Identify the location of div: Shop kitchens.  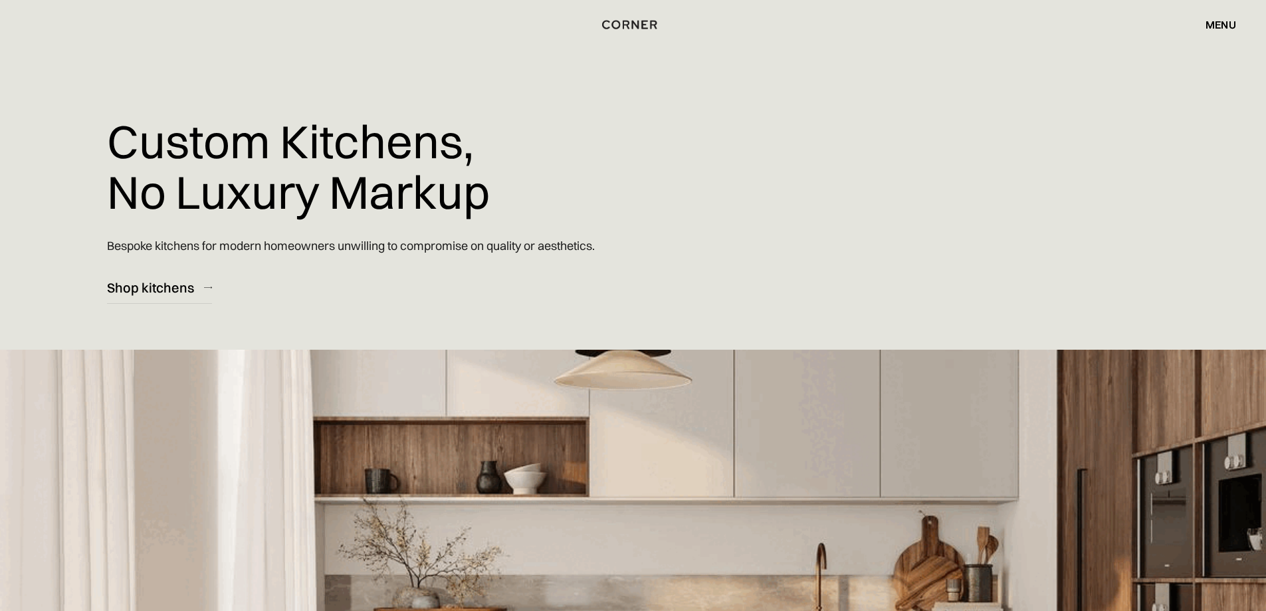
(150, 287).